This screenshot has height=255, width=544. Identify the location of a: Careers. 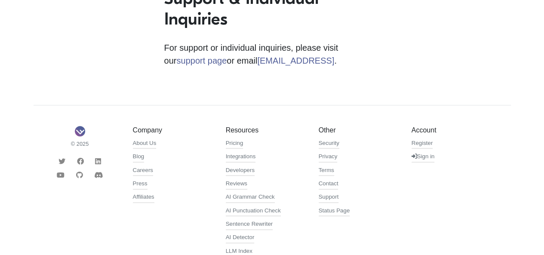
(143, 171).